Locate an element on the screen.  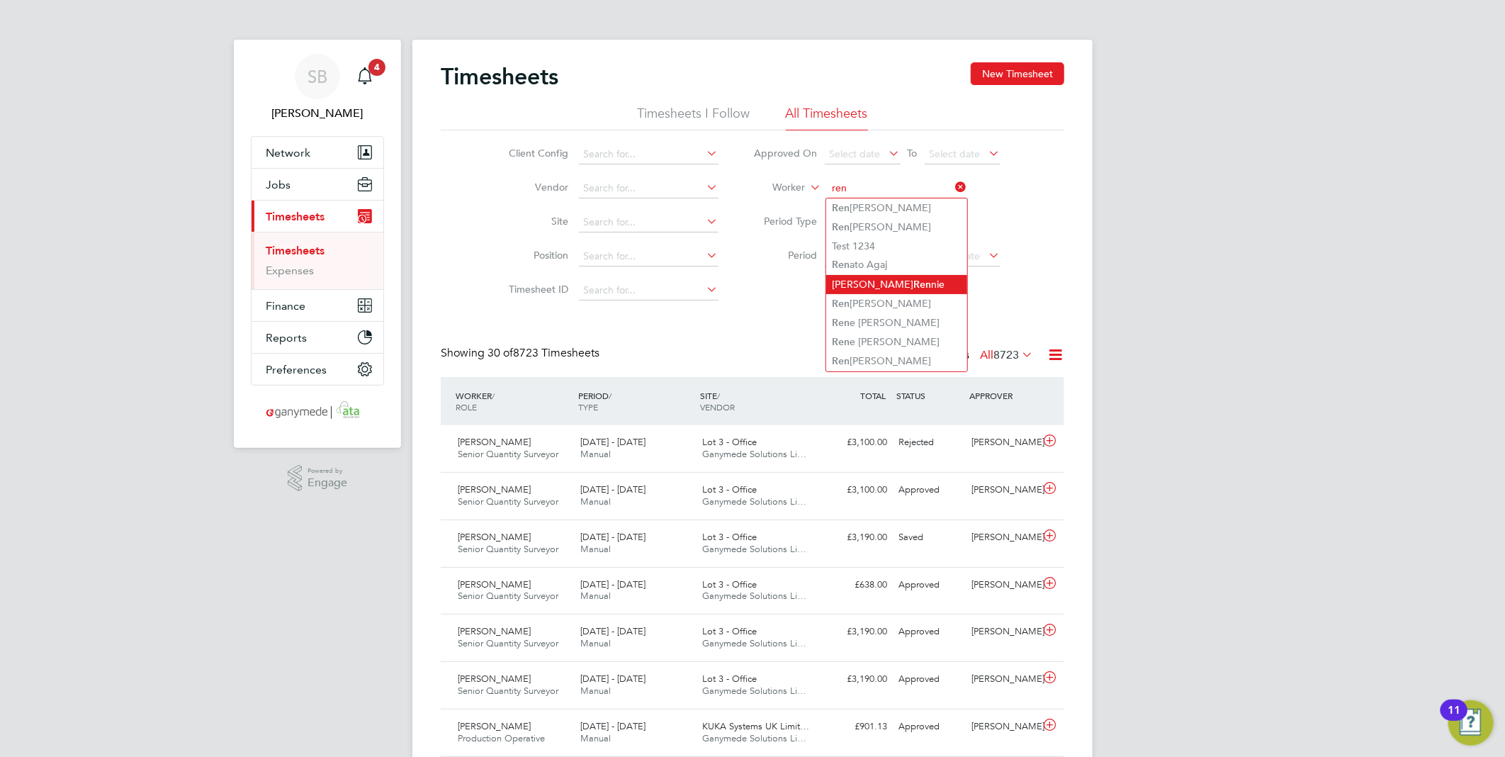
div: £638.00 is located at coordinates (856, 584).